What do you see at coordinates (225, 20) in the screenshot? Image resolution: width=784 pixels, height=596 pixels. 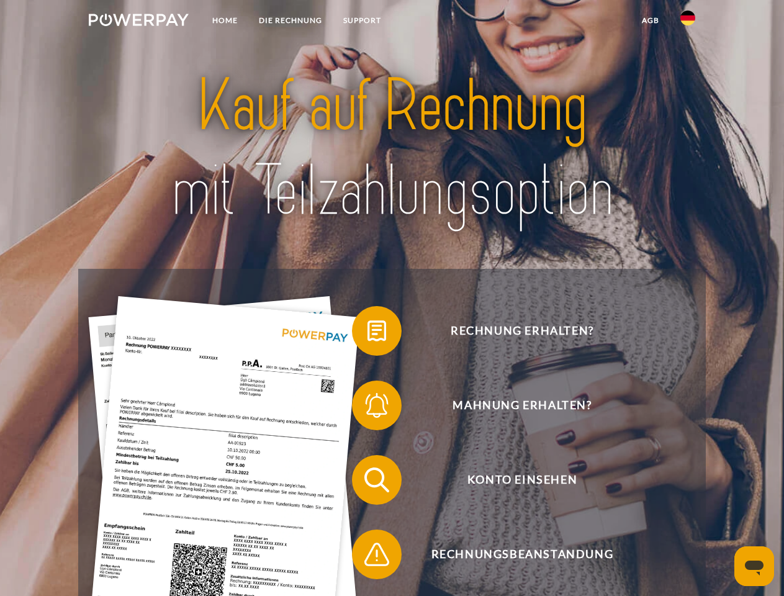 I see `a: Home` at bounding box center [225, 20].